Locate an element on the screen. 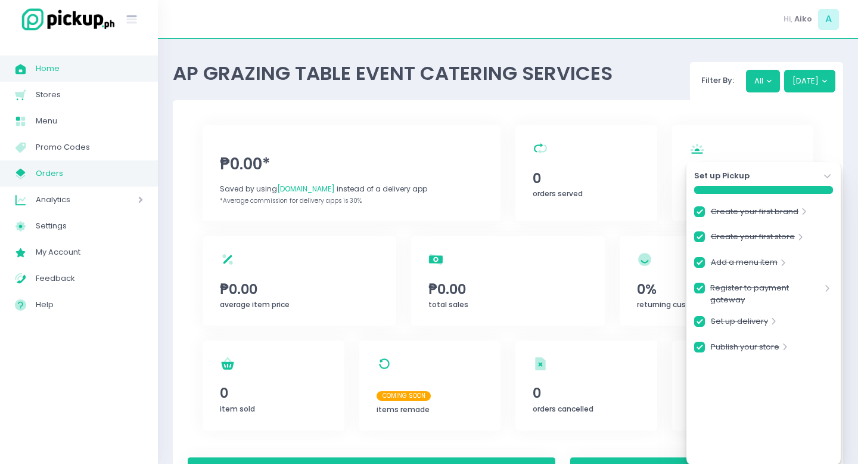  span: Hi, is located at coordinates (788, 19).